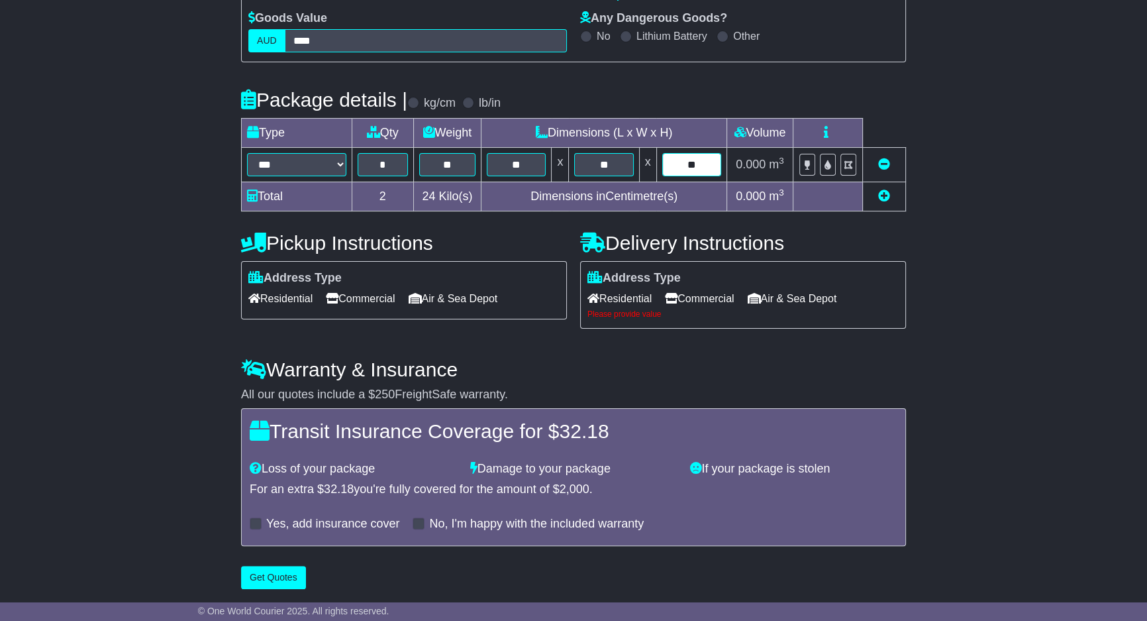 The height and width of the screenshot is (621, 1147). Describe the element at coordinates (604, 132) in the screenshot. I see `td: Dimensions (L x W x H)` at that location.